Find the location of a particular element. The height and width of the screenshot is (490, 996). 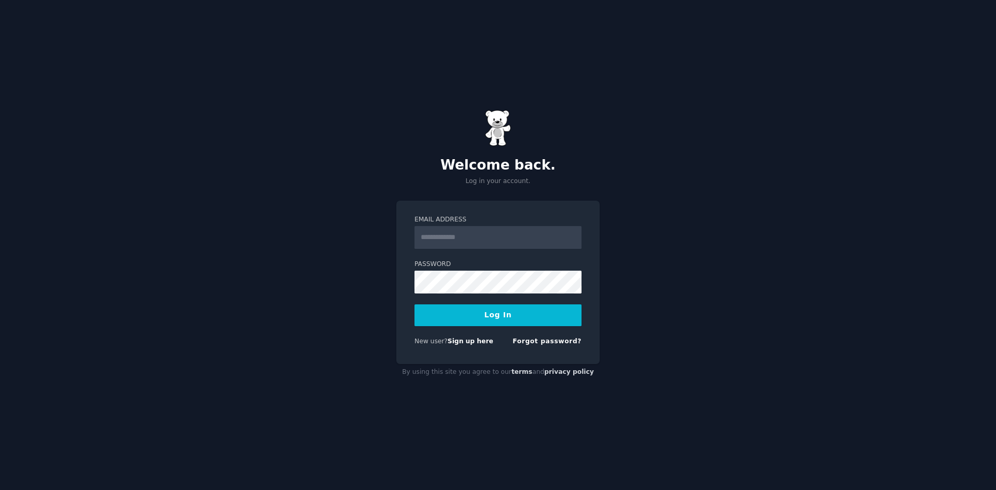

a: privacy policy is located at coordinates (569, 372).